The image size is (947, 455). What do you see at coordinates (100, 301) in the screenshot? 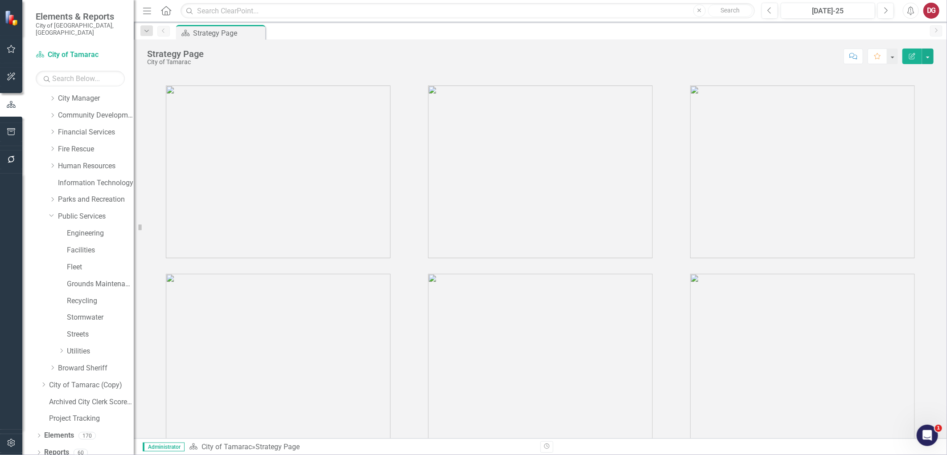
I see `a: Recycling` at bounding box center [100, 301].